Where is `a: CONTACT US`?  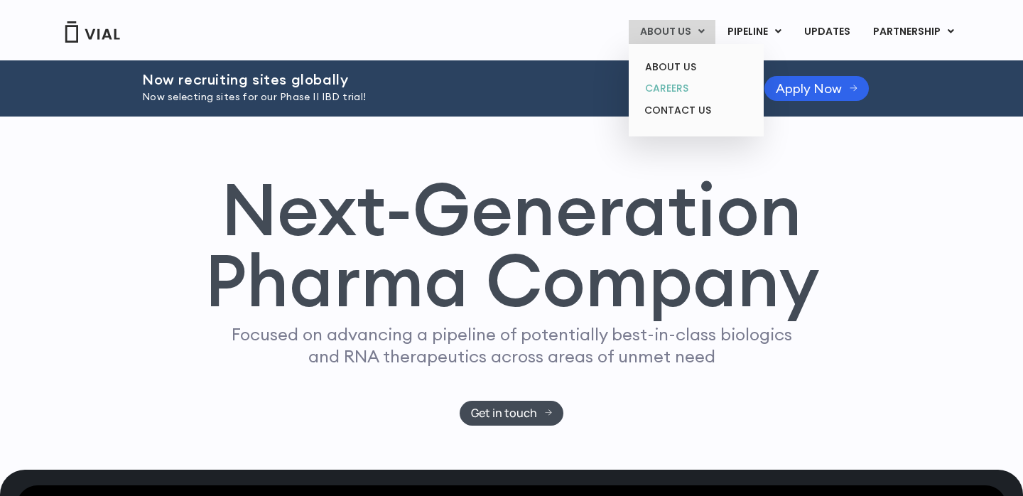 a: CONTACT US is located at coordinates (695, 111).